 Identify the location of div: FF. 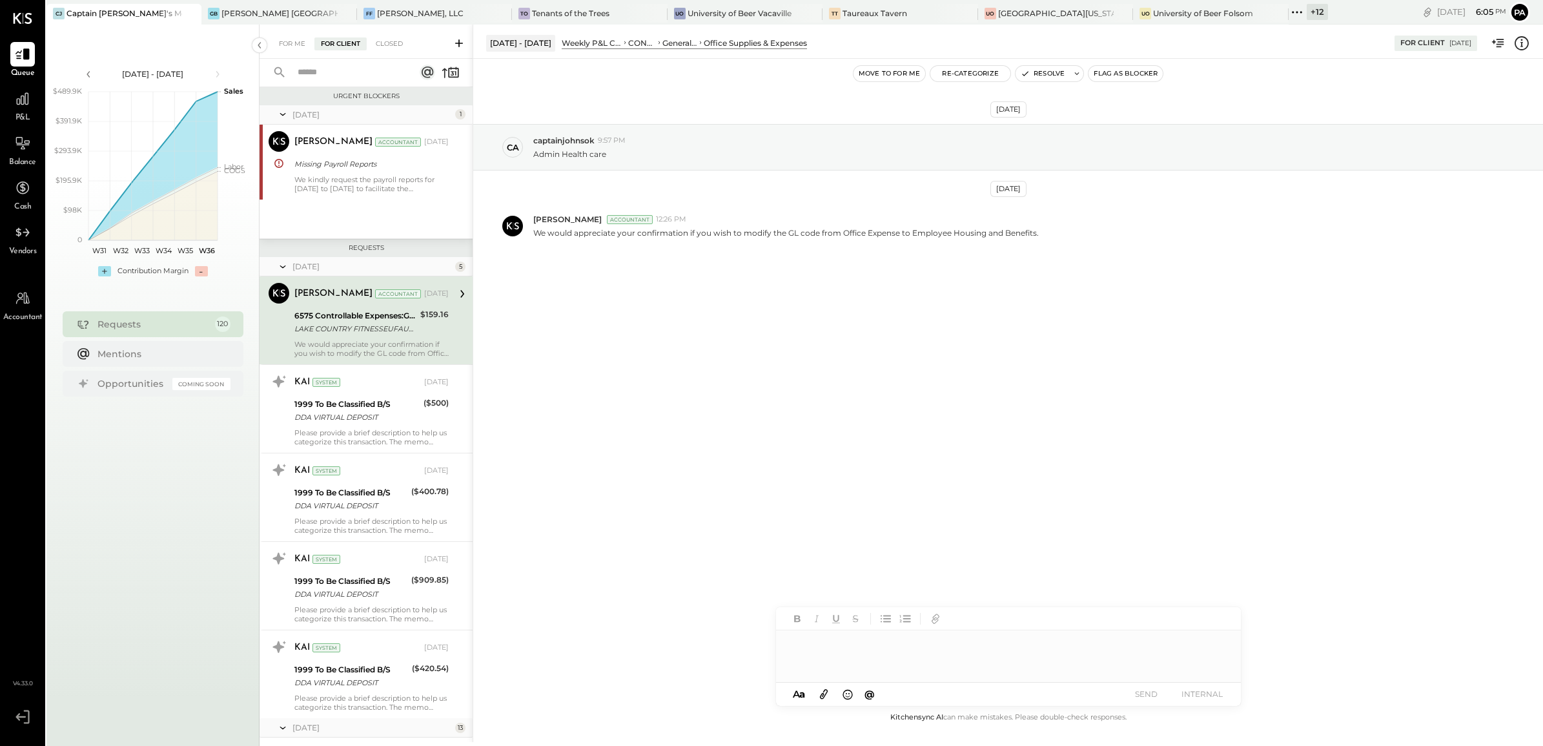
(369, 14).